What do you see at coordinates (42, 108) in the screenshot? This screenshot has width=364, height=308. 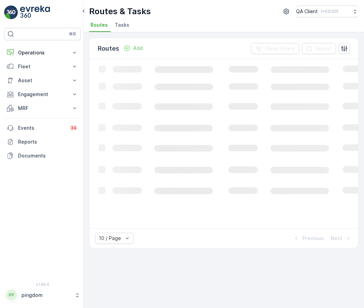 I see `p: MRF` at bounding box center [42, 108].